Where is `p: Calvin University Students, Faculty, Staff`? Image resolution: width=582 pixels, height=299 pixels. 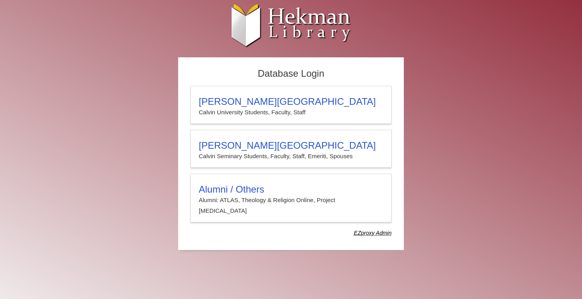
p: Calvin University Students, Faculty, Staff is located at coordinates (291, 112).